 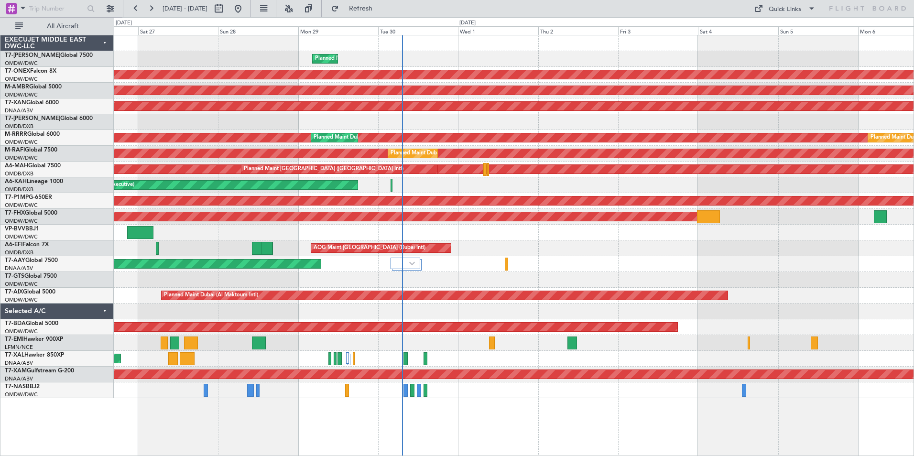 What do you see at coordinates (31, 276) in the screenshot?
I see `a: T7-GTSGlobal 7500` at bounding box center [31, 276].